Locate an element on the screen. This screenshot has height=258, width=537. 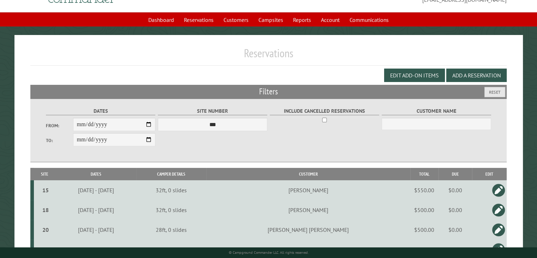
label: From: is located at coordinates (60, 125).